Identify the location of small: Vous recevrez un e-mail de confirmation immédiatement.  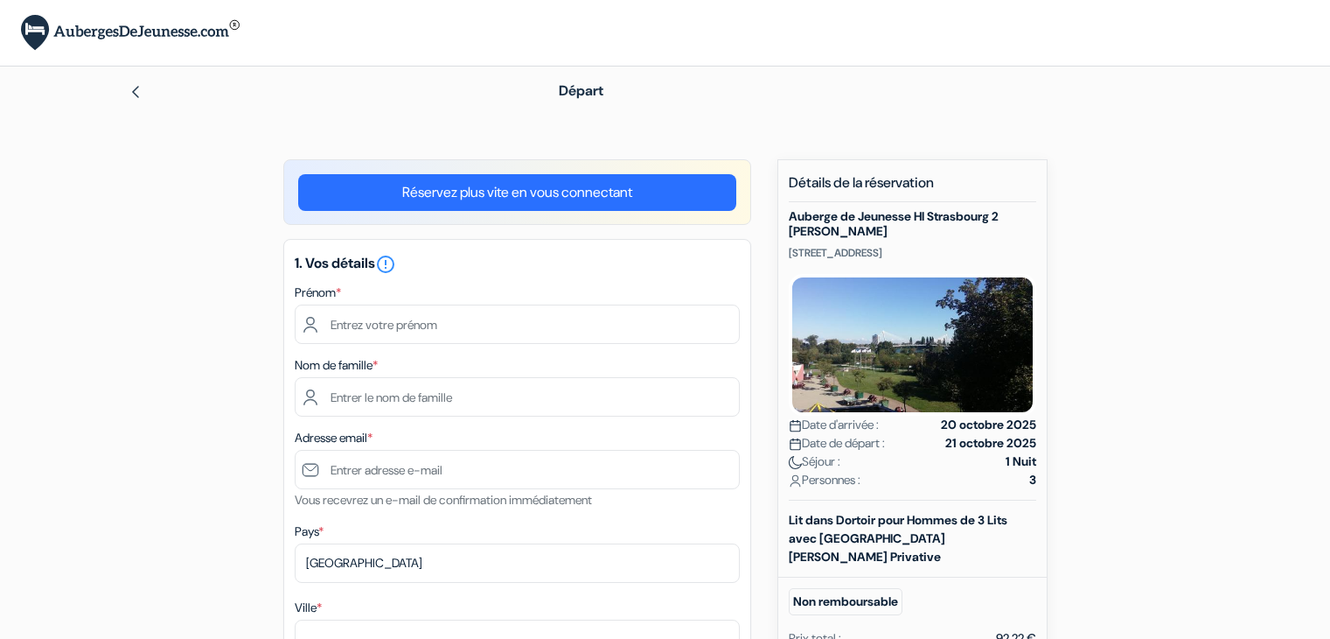
(443, 499).